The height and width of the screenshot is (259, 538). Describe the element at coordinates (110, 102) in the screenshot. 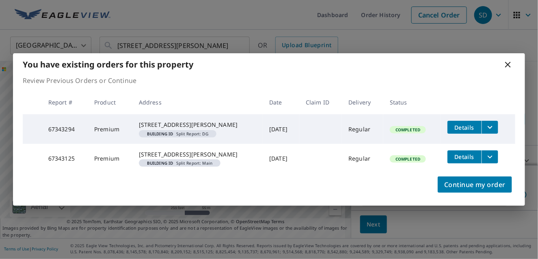

I see `th: Product` at that location.